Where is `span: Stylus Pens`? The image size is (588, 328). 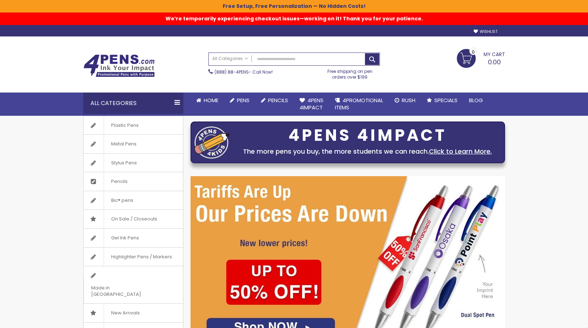
span: Stylus Pens is located at coordinates (124, 163).